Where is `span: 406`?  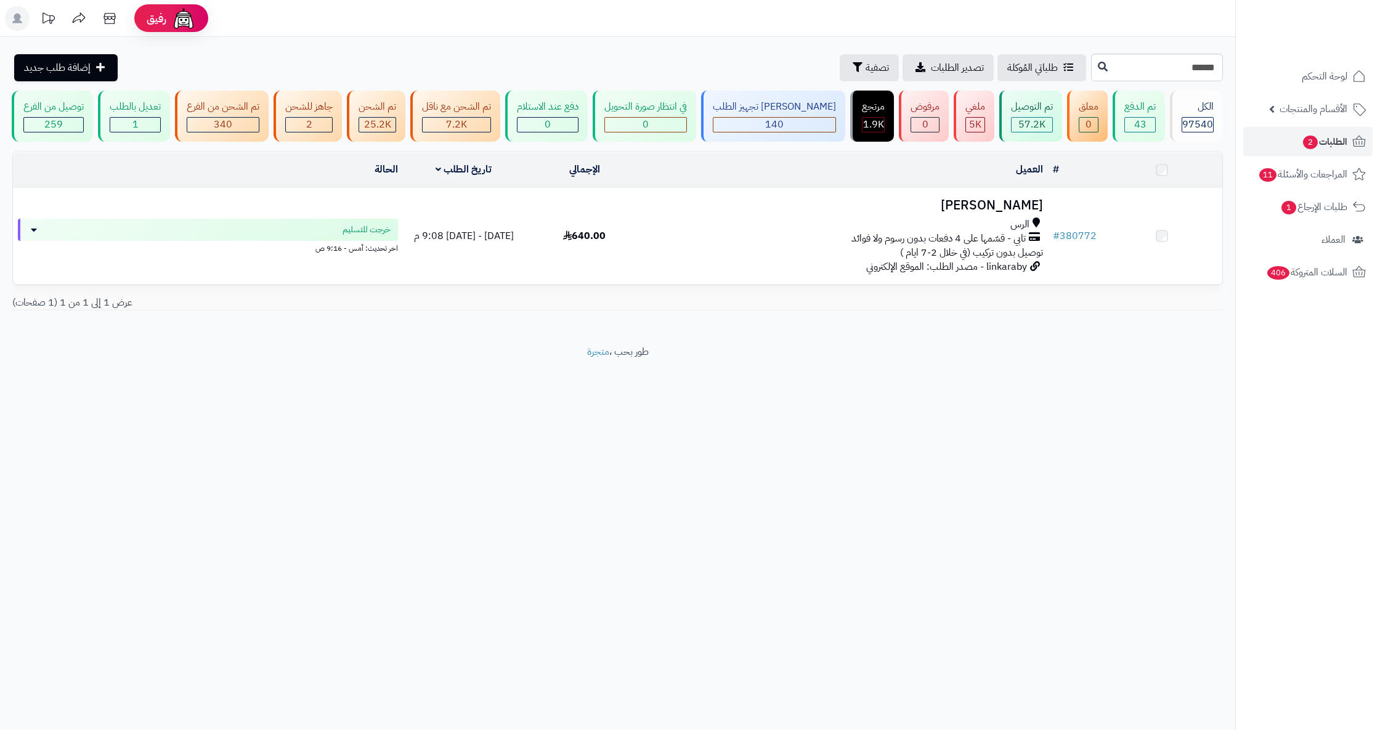
span: 406 is located at coordinates (1278, 273).